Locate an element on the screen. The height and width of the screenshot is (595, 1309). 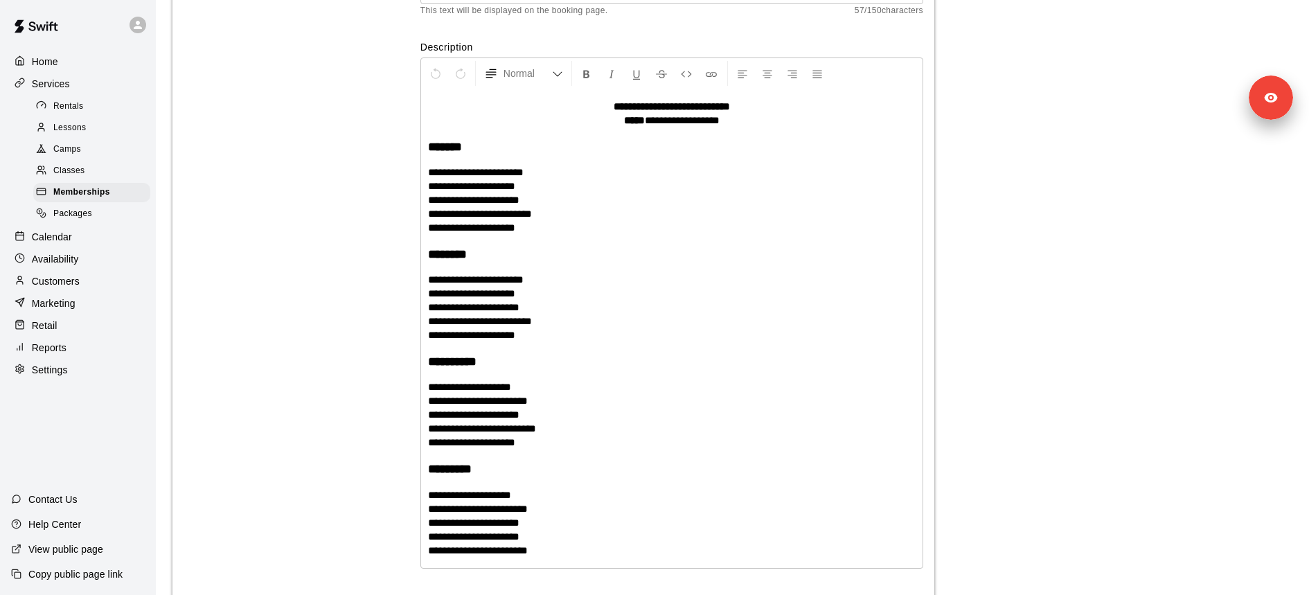
div: Camps is located at coordinates (91, 150).